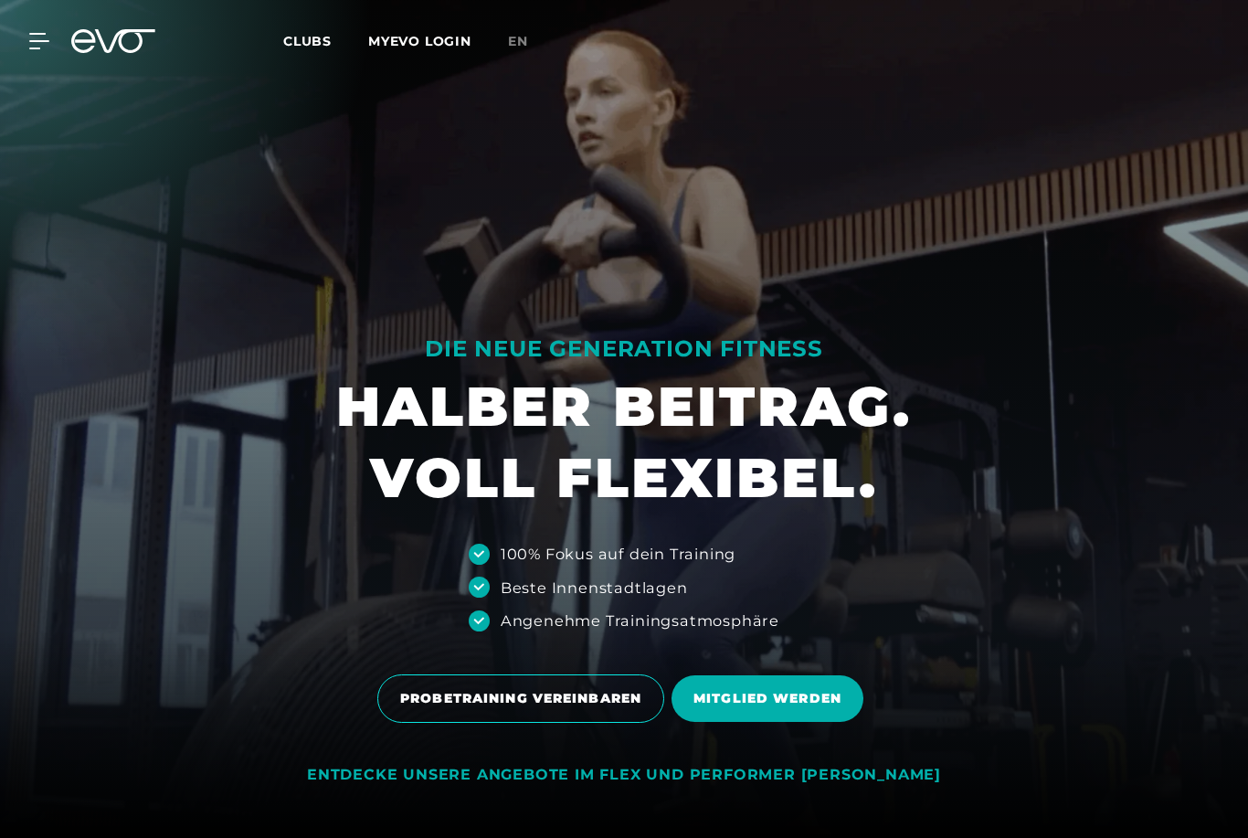  I want to click on span: PROBETRAINING VEREINBAREN, so click(521, 698).